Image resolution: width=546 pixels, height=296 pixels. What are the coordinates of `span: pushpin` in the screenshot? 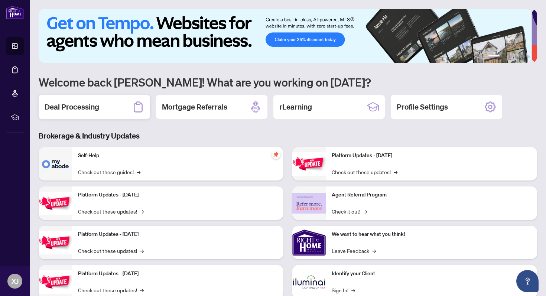 It's located at (276, 154).